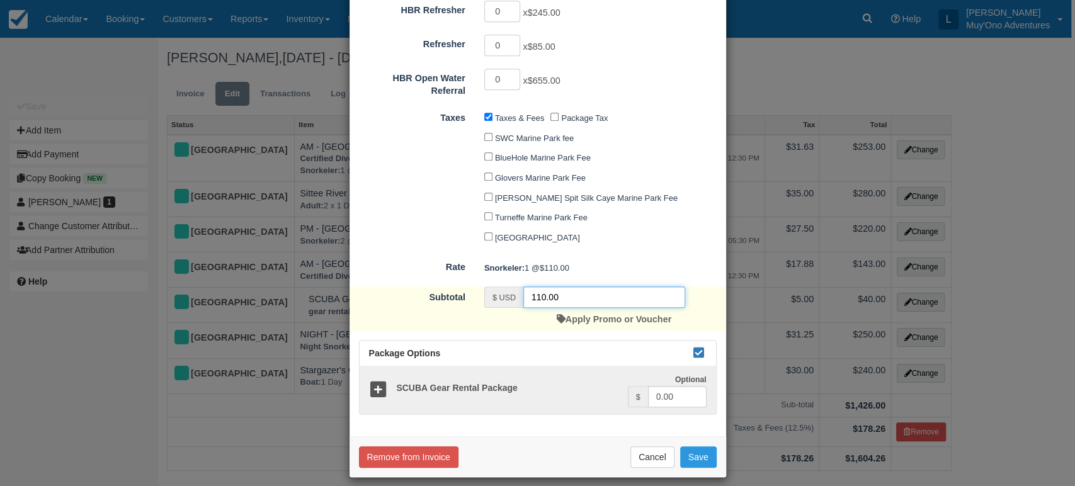 The height and width of the screenshot is (486, 1075). Describe the element at coordinates (600, 268) in the screenshot. I see `div: 1 @` at that location.